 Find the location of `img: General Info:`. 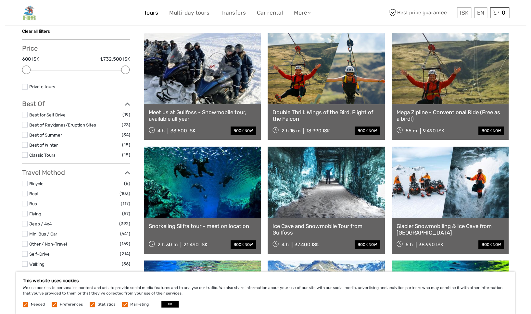

img: General Info: is located at coordinates (29, 13).